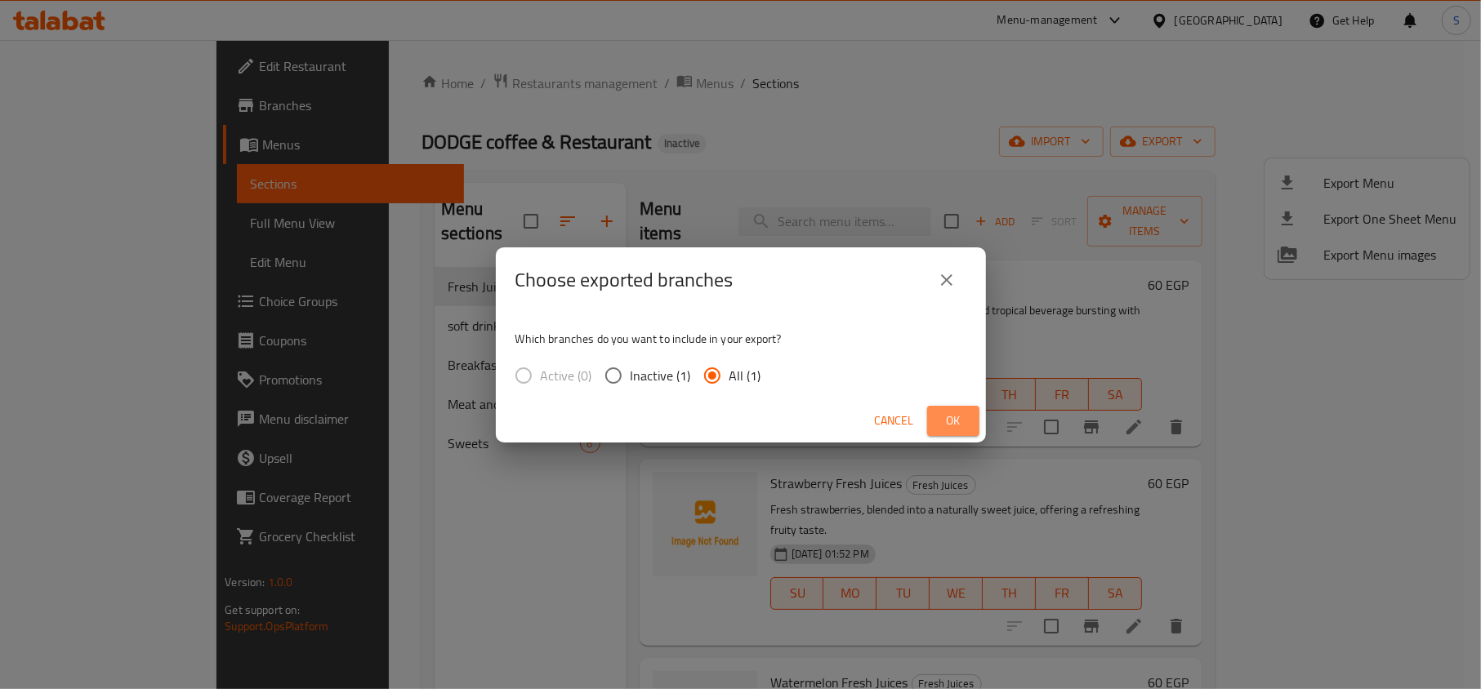 The image size is (1481, 689). Describe the element at coordinates (741, 339) in the screenshot. I see `p: Which branches do you want to include in your export?` at that location.